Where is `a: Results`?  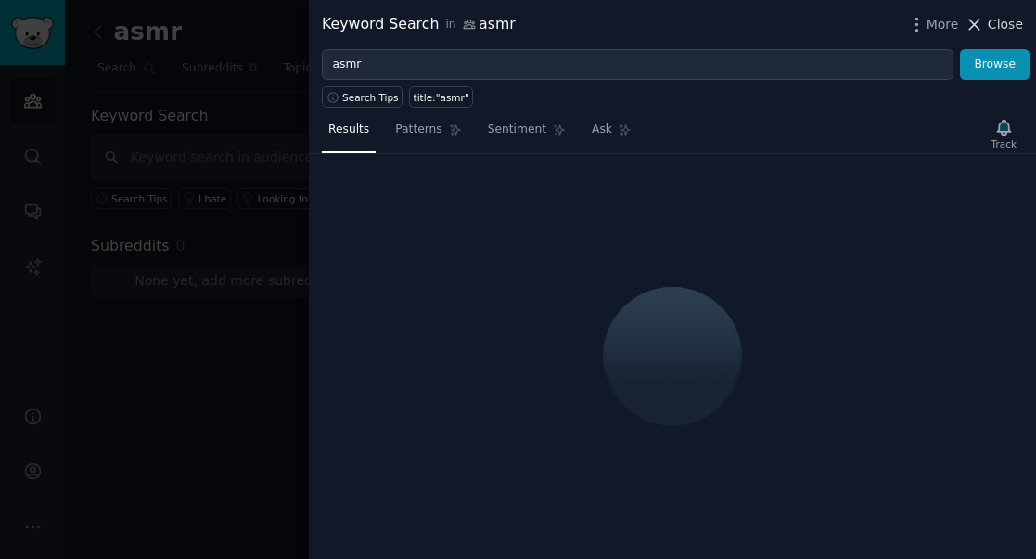 a: Results is located at coordinates (349, 134).